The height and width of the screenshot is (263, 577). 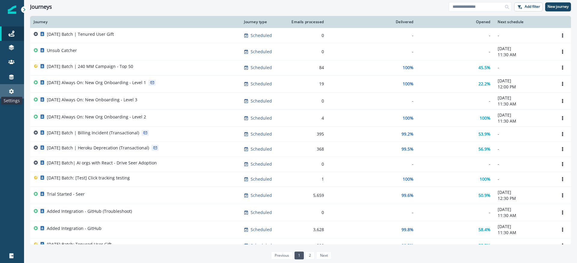 What do you see at coordinates (307, 195) in the screenshot?
I see `div: 5,659` at bounding box center [307, 195].